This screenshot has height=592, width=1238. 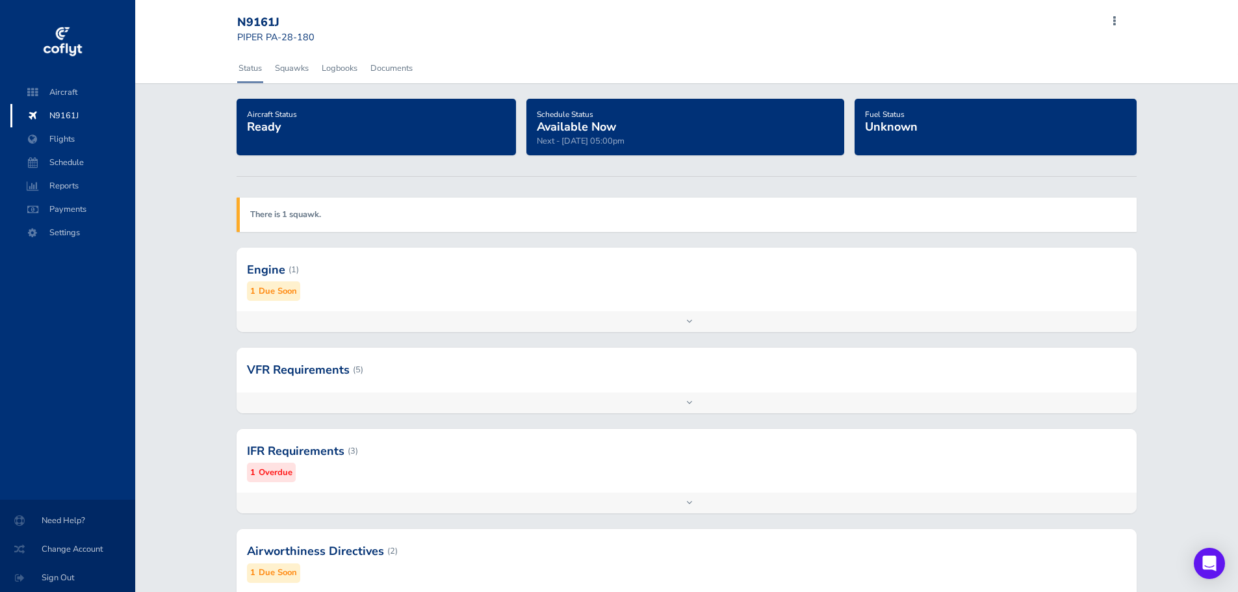 I want to click on span: Fuel Status, so click(x=884, y=114).